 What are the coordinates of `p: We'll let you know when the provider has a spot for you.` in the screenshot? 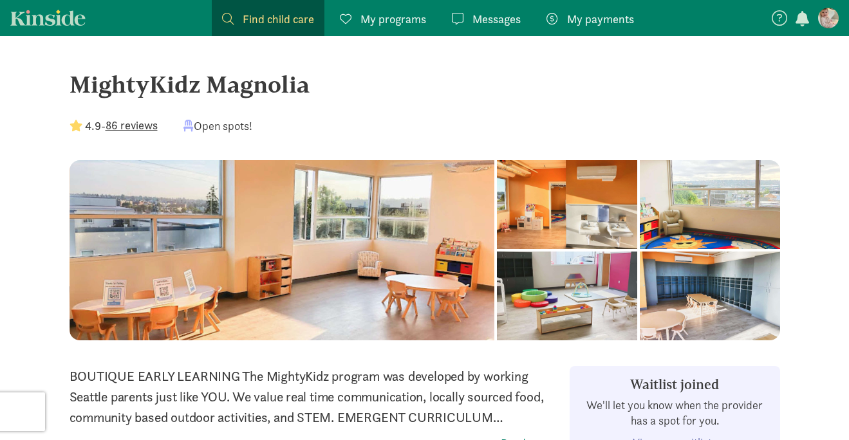 It's located at (674, 413).